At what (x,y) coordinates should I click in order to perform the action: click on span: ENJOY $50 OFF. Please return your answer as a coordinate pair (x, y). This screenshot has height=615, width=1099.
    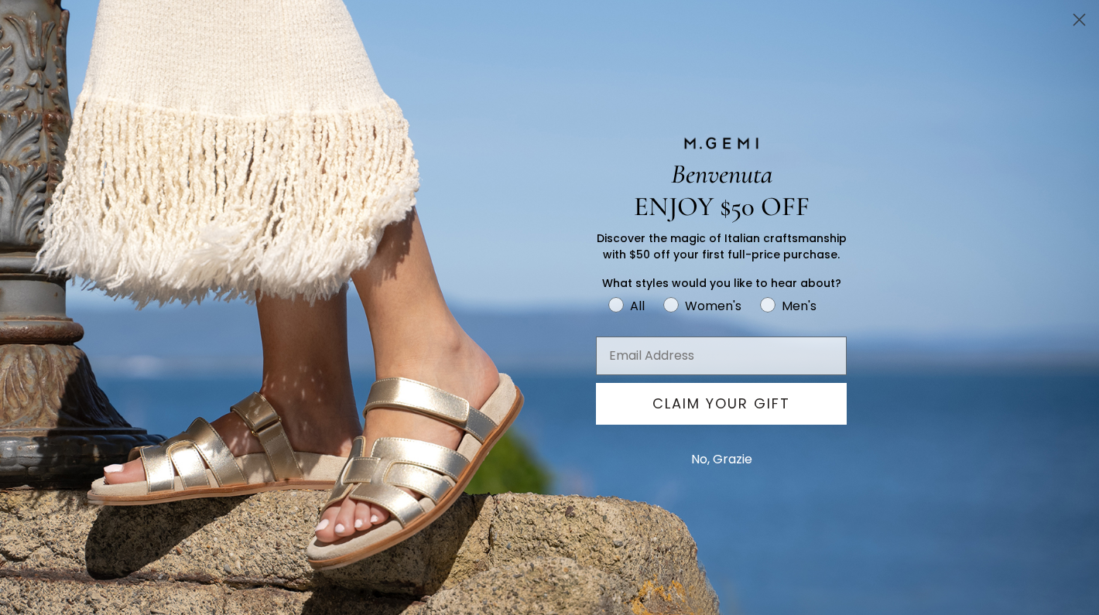
    Looking at the image, I should click on (722, 207).